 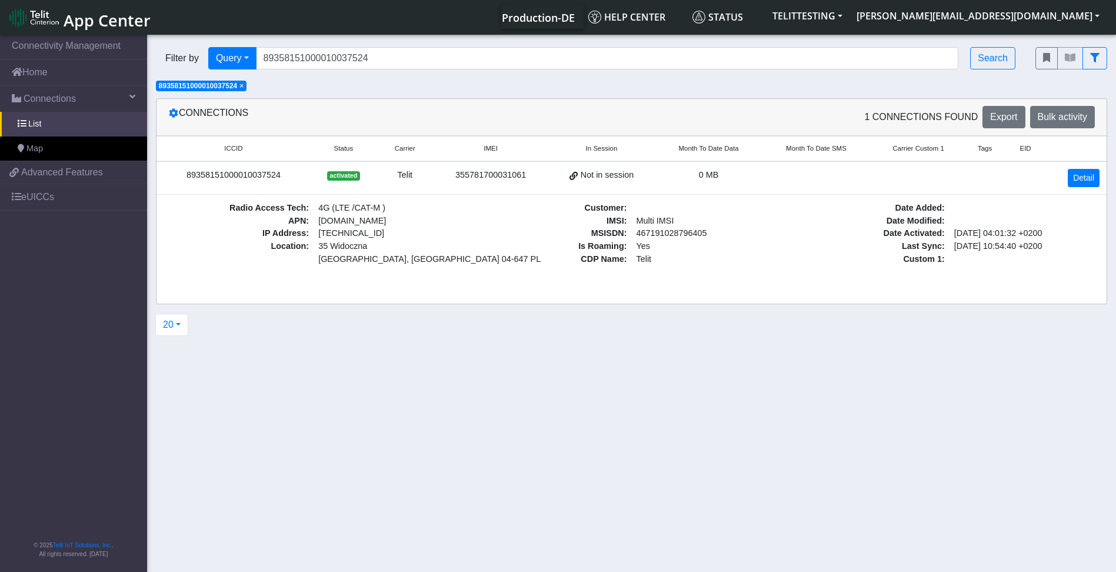 What do you see at coordinates (62, 172) in the screenshot?
I see `span: Advanced Features` at bounding box center [62, 172].